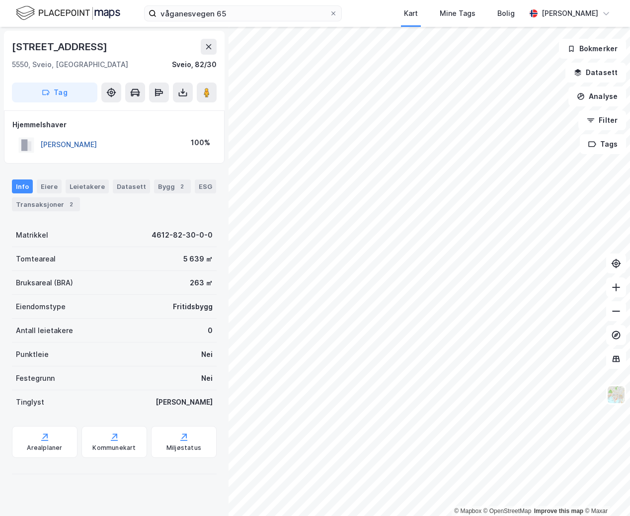 This screenshot has height=516, width=630. I want to click on div: Datasett, so click(131, 186).